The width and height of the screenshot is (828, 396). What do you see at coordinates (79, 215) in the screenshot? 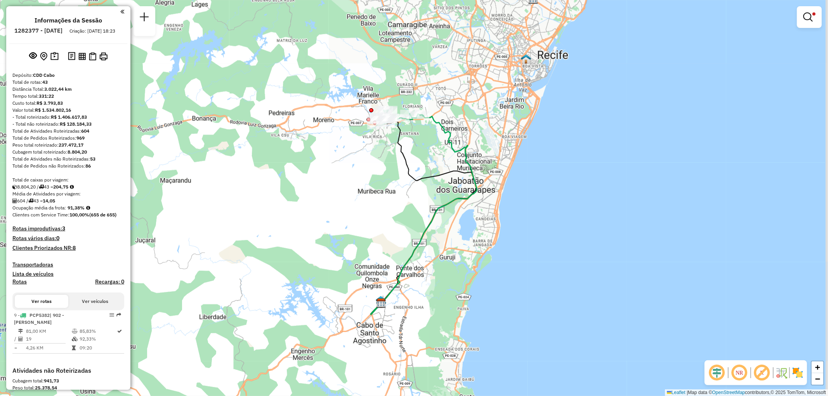
I see `strong: 100,00%` at bounding box center [79, 215].